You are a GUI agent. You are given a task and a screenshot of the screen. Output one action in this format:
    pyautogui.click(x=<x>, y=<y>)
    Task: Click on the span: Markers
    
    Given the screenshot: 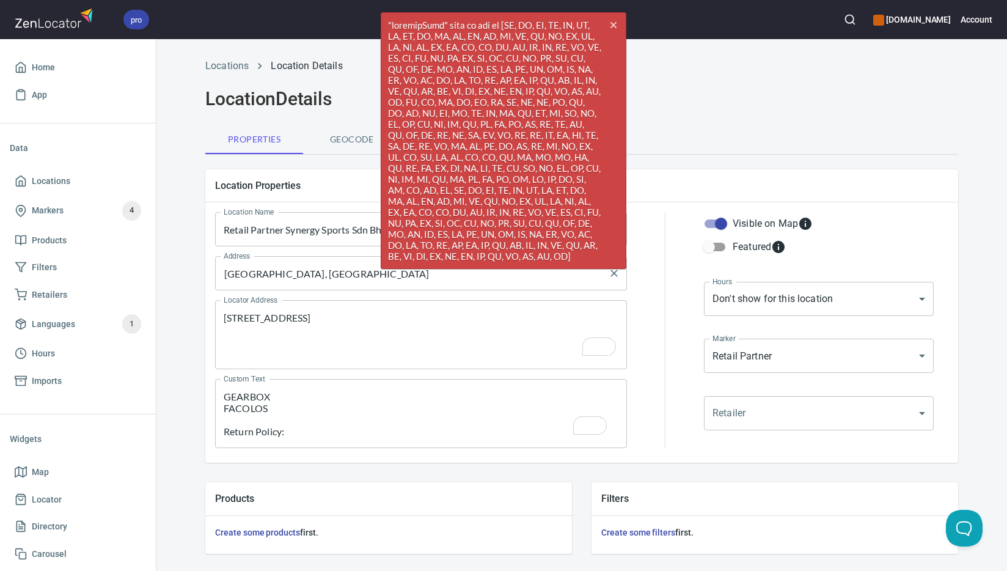 What is the action you would take?
    pyautogui.click(x=48, y=210)
    